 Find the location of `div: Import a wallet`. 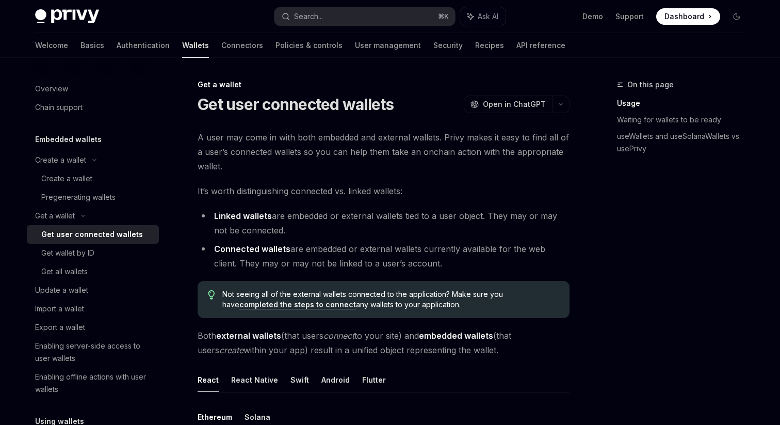

div: Import a wallet is located at coordinates (59, 309).